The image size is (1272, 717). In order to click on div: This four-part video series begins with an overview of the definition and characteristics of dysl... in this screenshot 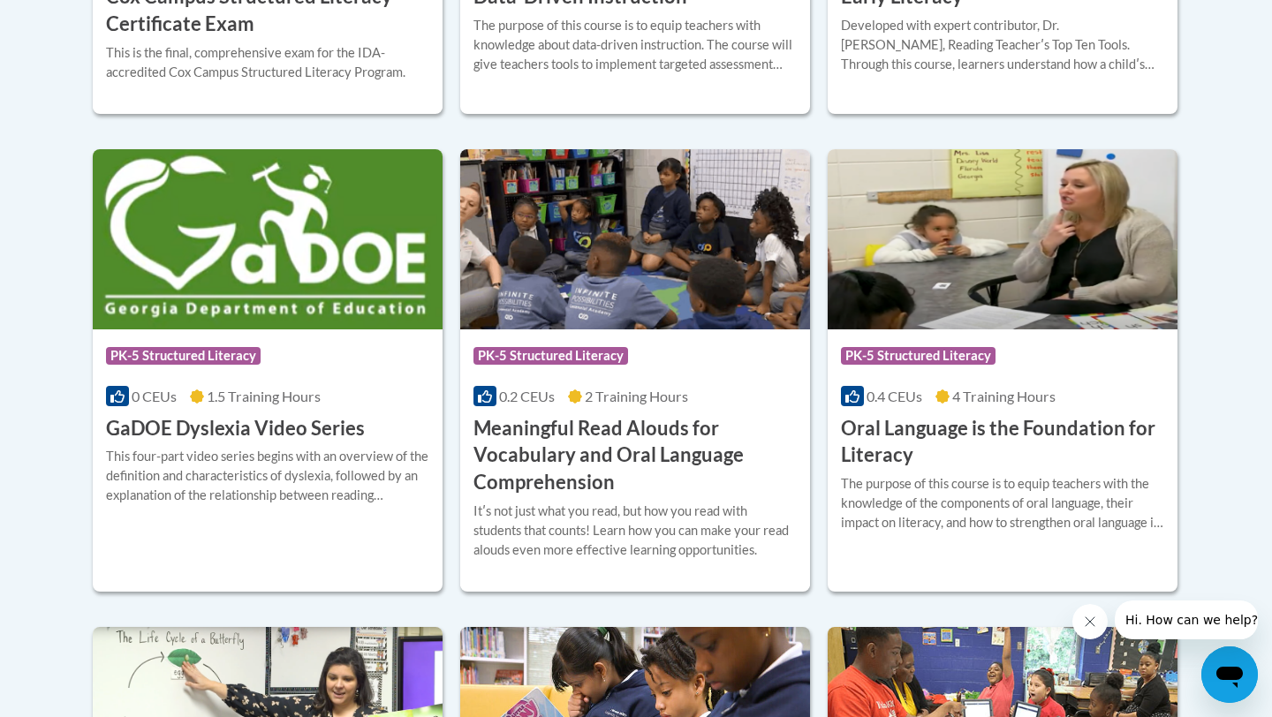, I will do `click(268, 476)`.